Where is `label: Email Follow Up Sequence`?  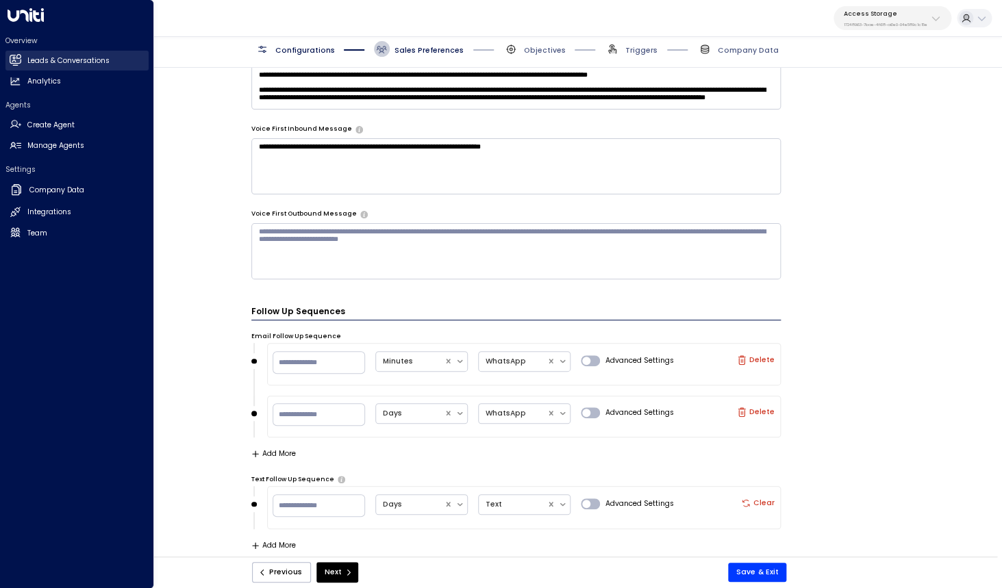
label: Email Follow Up Sequence is located at coordinates (296, 337).